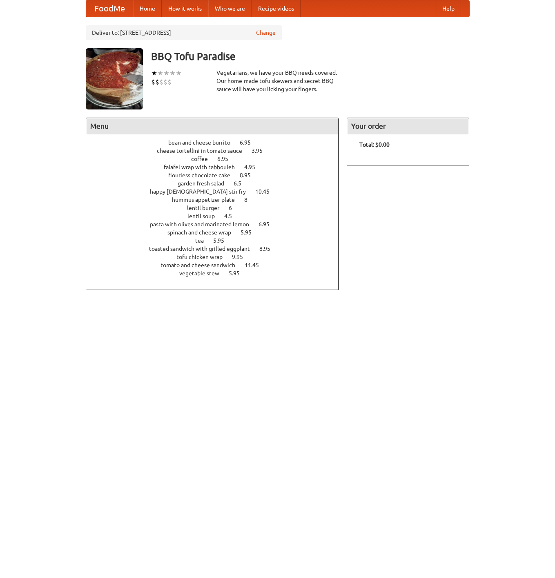  What do you see at coordinates (241, 257) in the screenshot?
I see `span: 9.95` at bounding box center [241, 257].